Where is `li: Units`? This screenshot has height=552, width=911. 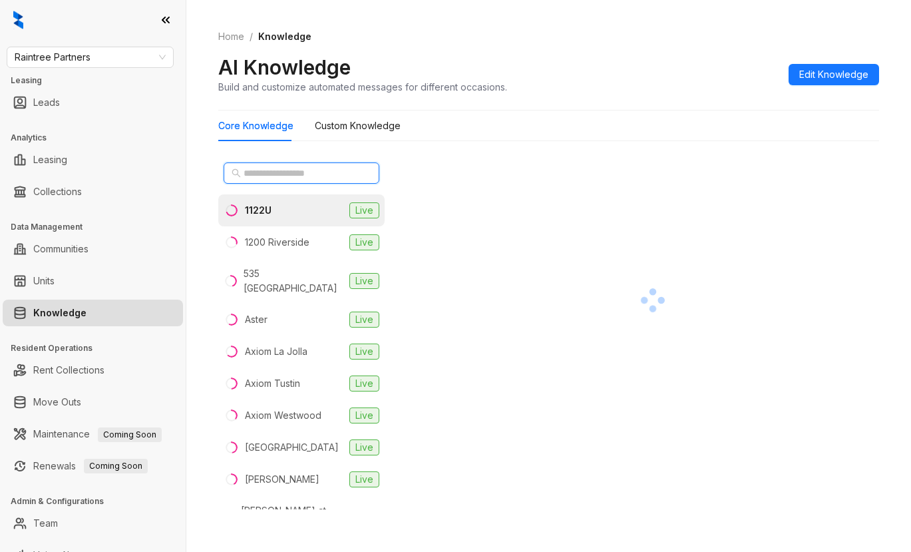 li: Units is located at coordinates (92, 281).